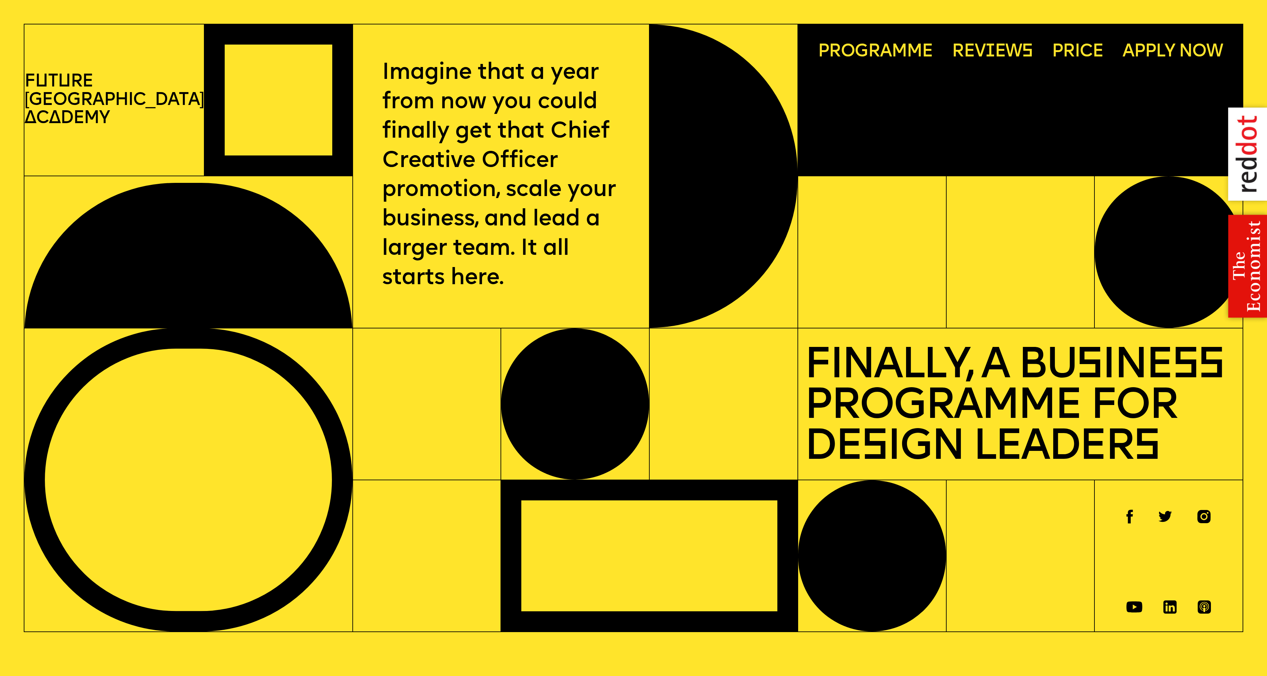 The width and height of the screenshot is (1267, 676). Describe the element at coordinates (1170, 601) in the screenshot. I see `a: Linkedin` at that location.